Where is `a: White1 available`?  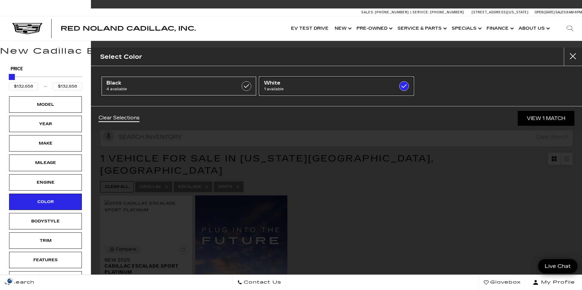 a: White1 available is located at coordinates (336, 86).